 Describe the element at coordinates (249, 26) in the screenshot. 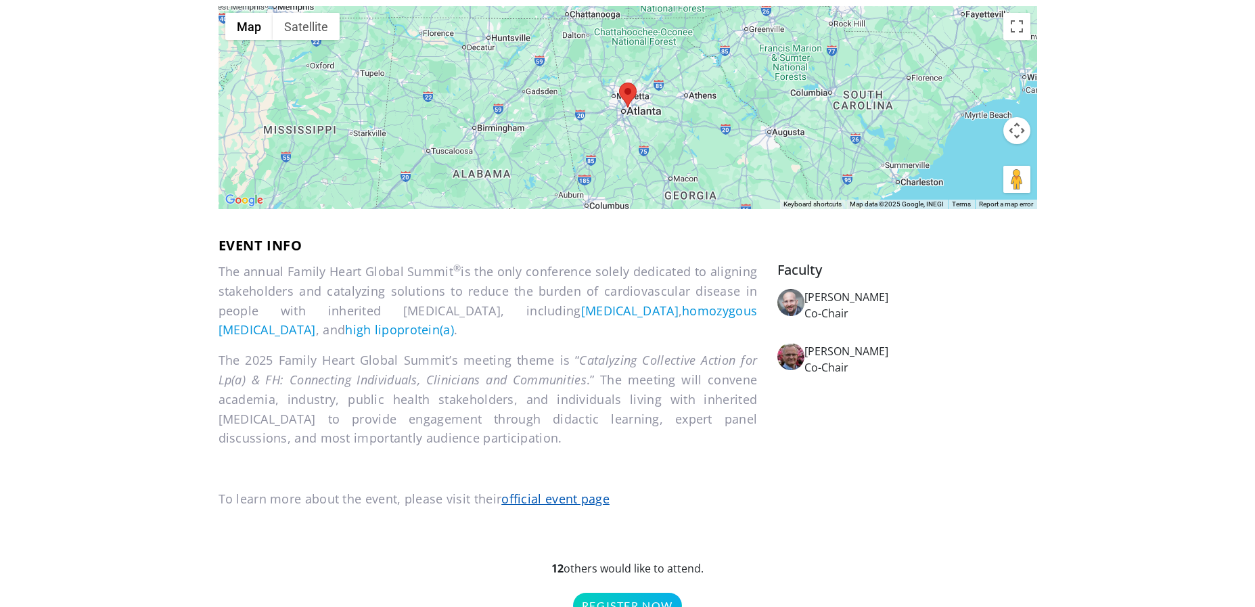

I see `button: Show street map` at that location.